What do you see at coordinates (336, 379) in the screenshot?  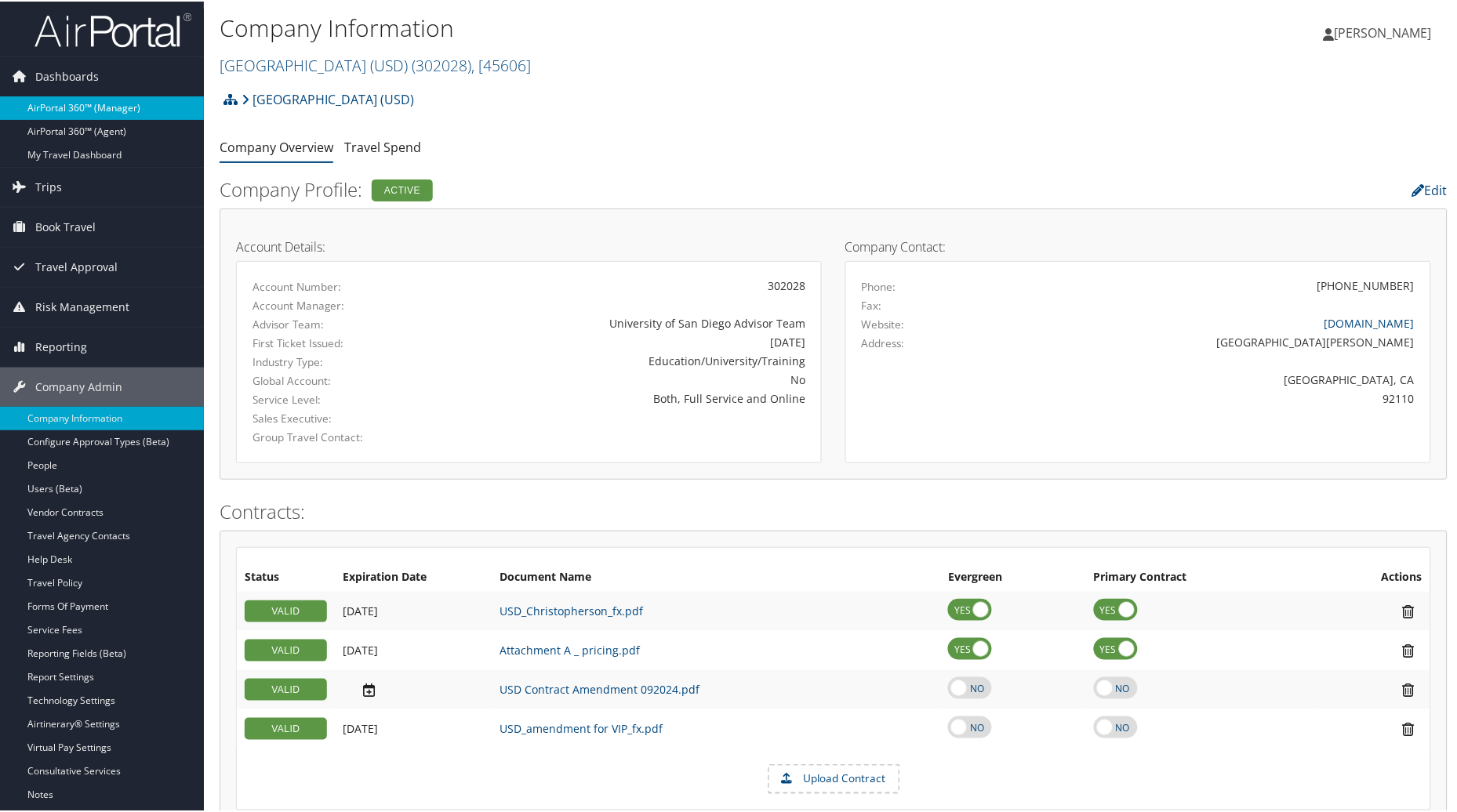 I see `label: Global Account:` at bounding box center [336, 379].